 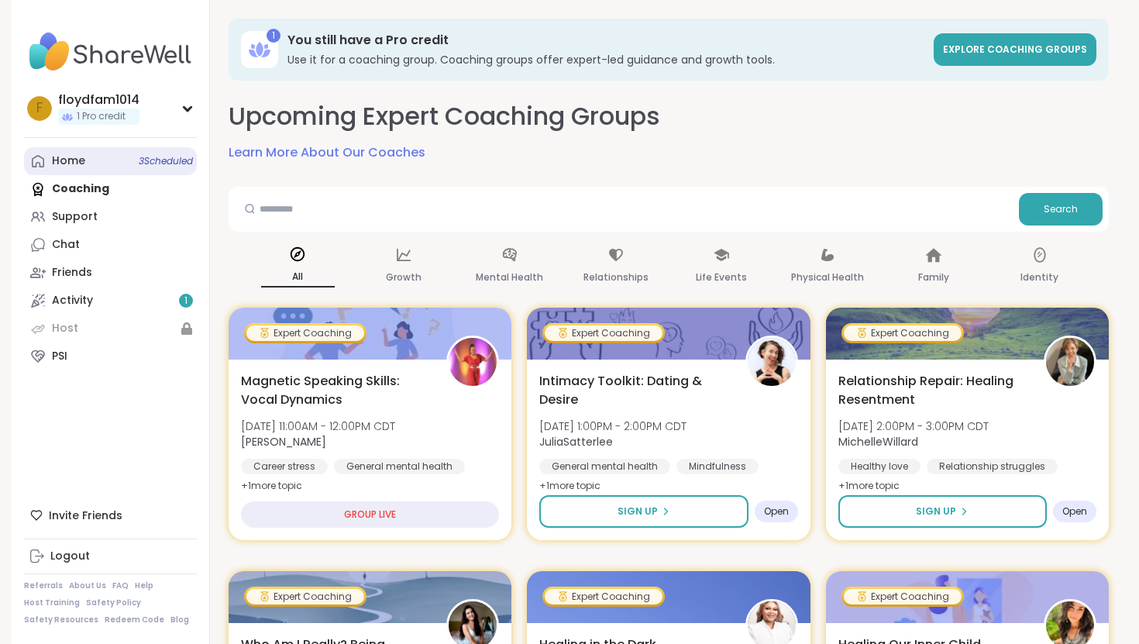 I want to click on a: FAQ, so click(x=120, y=586).